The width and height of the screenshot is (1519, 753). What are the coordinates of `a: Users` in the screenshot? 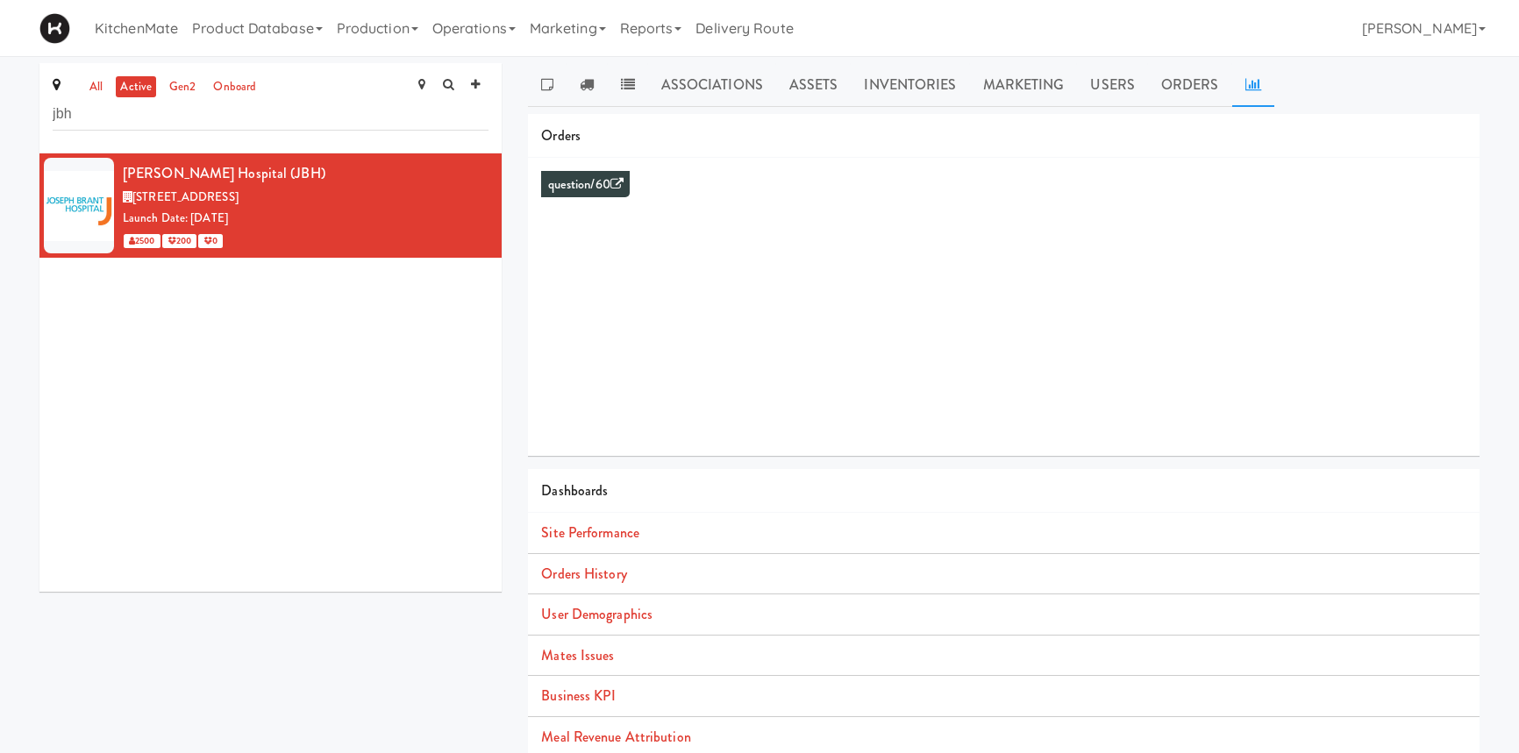 It's located at (1112, 85).